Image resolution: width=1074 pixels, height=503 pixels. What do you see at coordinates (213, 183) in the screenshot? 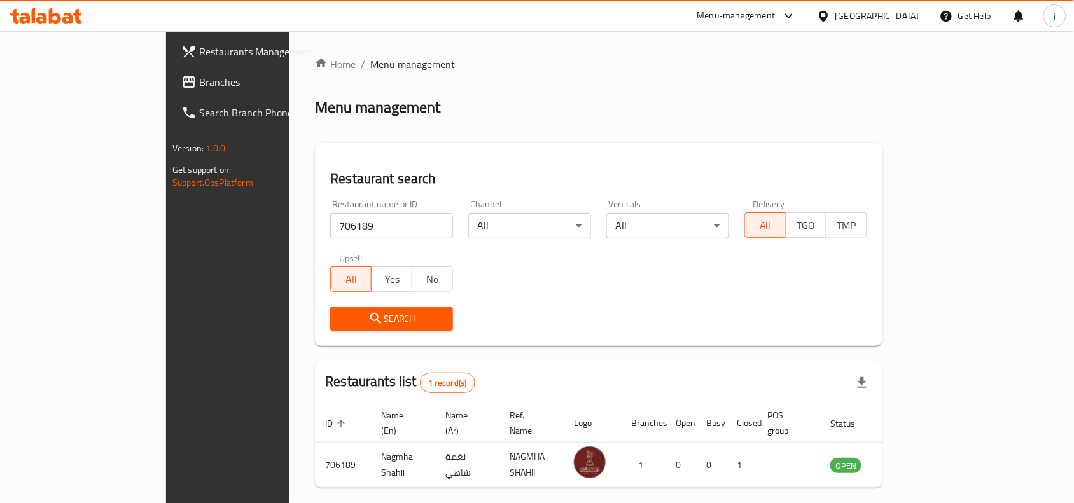
I see `a: Support.OpsPlatform` at bounding box center [213, 183].